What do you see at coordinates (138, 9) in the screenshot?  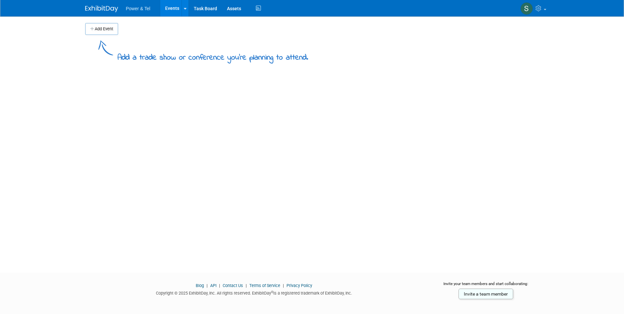 I see `span: Power & Tel` at bounding box center [138, 9].